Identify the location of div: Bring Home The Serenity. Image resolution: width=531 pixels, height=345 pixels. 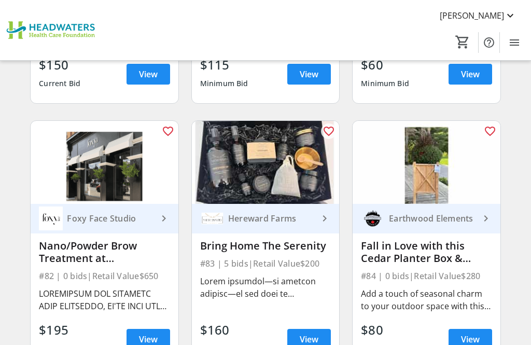
(265, 246).